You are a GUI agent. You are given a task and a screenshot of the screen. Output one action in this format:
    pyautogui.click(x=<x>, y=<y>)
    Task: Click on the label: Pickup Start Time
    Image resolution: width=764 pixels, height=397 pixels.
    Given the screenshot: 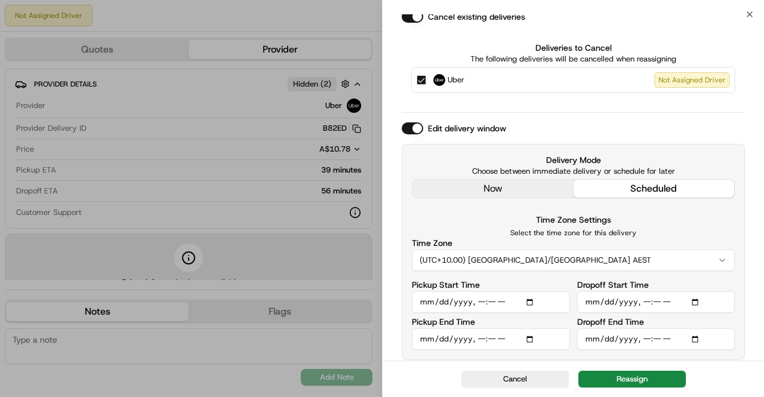 What is the action you would take?
    pyautogui.click(x=446, y=285)
    